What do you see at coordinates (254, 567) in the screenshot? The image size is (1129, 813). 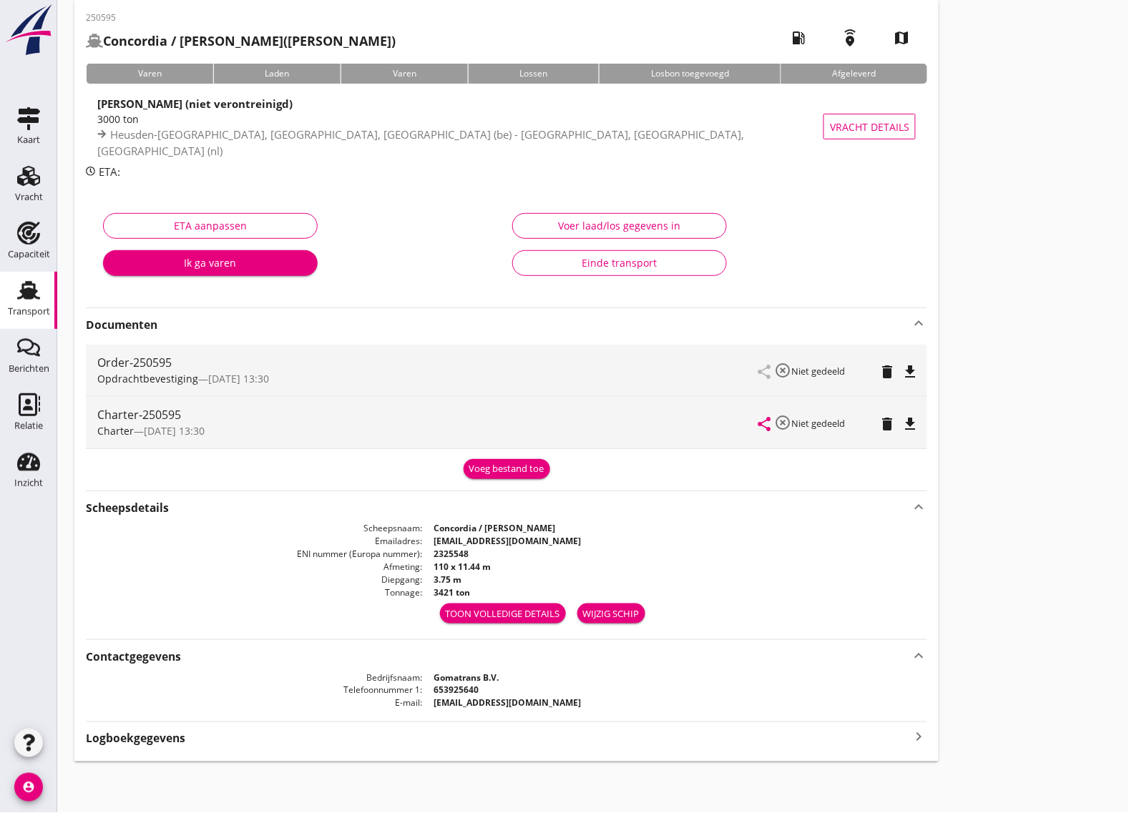 I see `dt: Afmeting` at bounding box center [254, 567].